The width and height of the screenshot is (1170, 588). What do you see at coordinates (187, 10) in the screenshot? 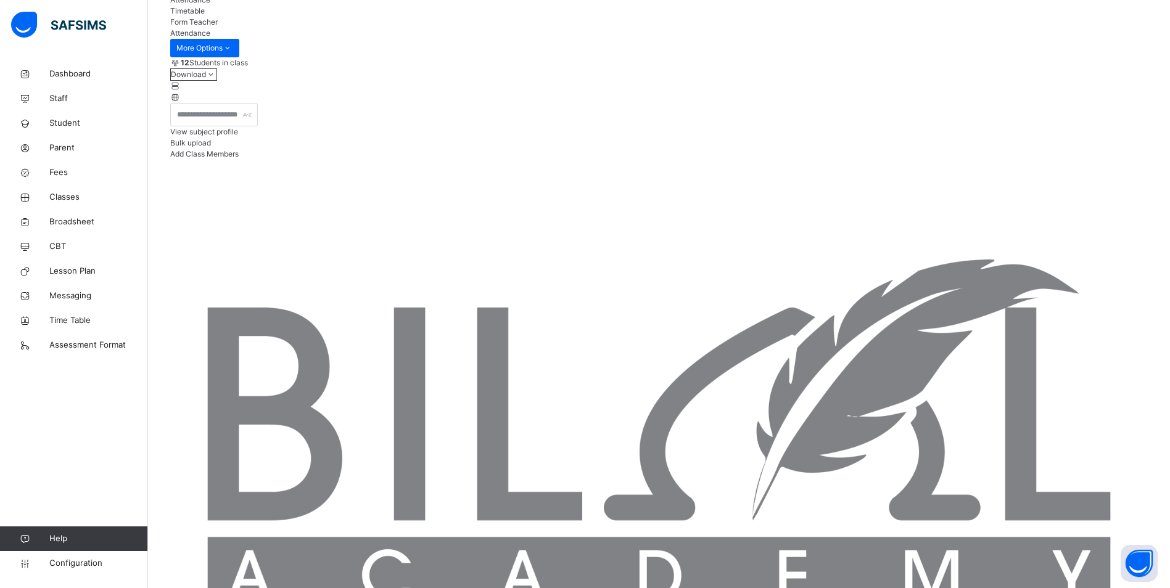
I see `span: Timetable` at bounding box center [187, 10].